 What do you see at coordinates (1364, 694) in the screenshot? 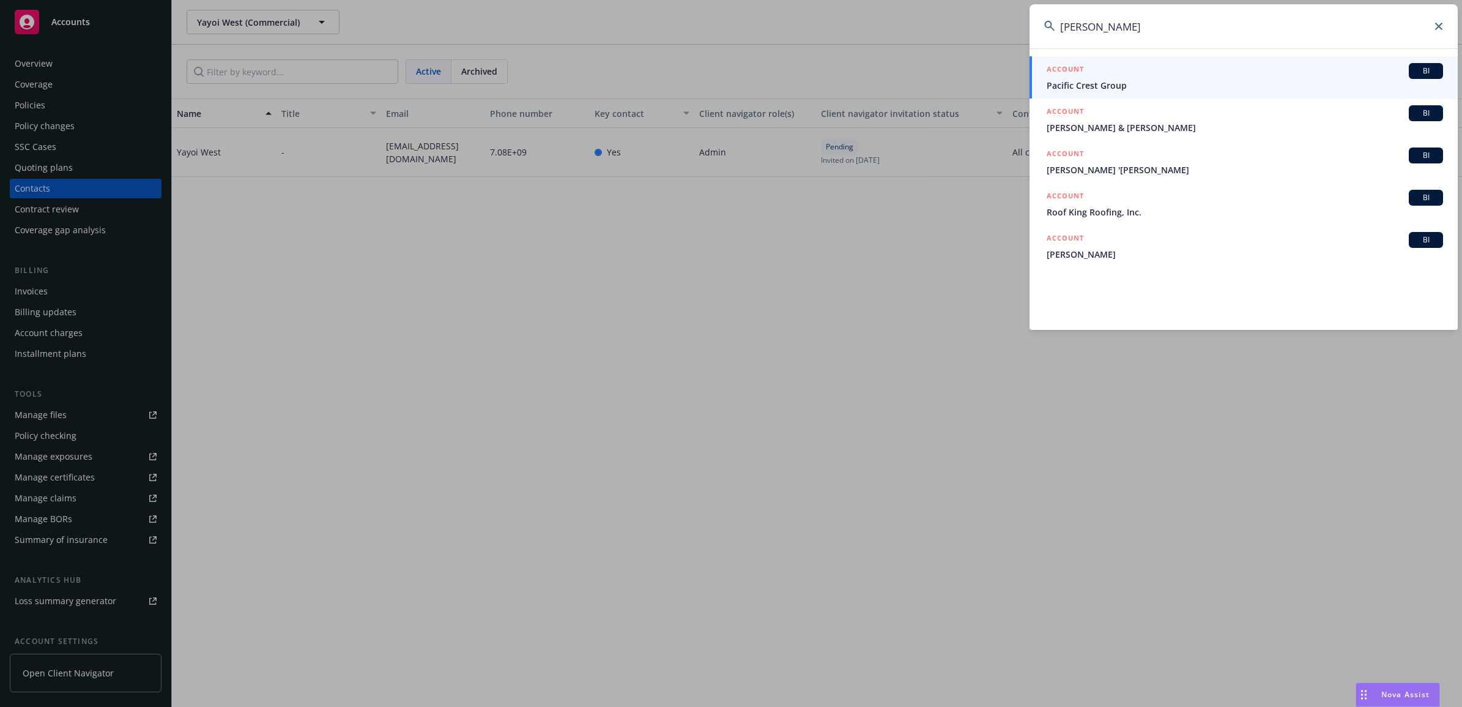
I see `div: Drag to move` at bounding box center [1364, 694].